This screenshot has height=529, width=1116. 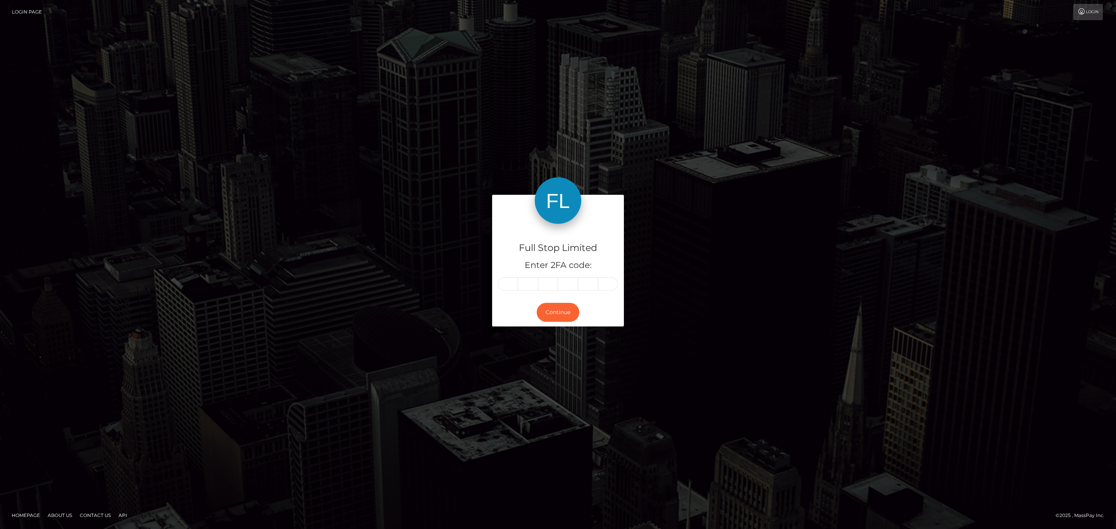 I want to click on a: API, so click(x=123, y=515).